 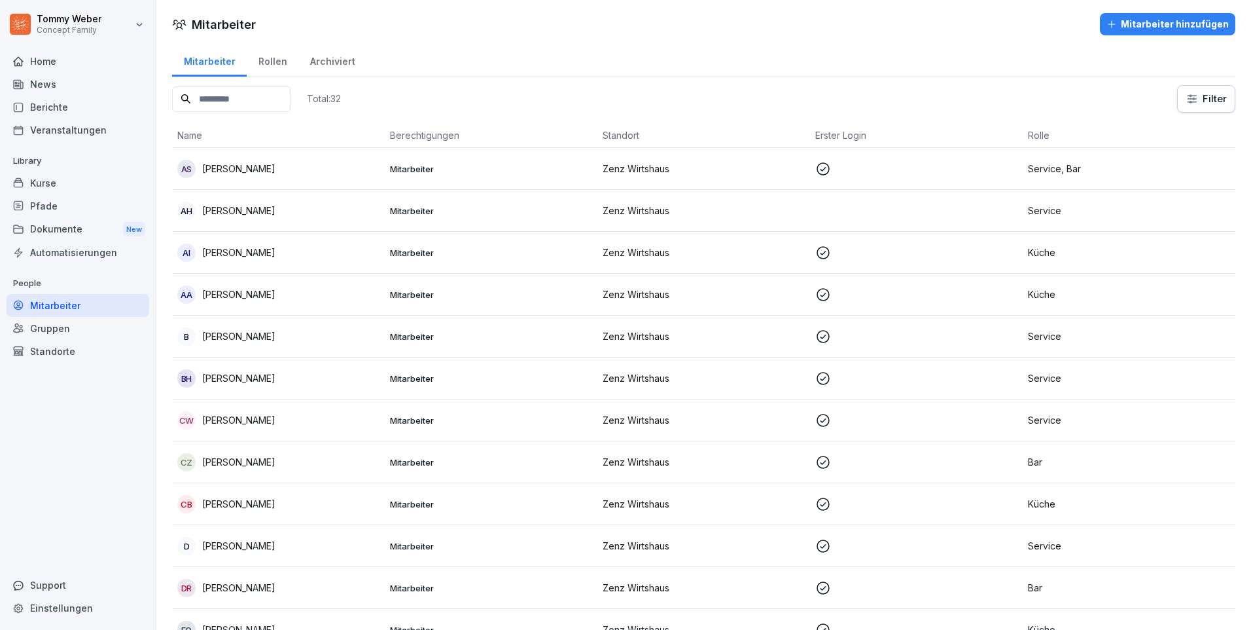 What do you see at coordinates (78, 351) in the screenshot?
I see `a: Standorte` at bounding box center [78, 351].